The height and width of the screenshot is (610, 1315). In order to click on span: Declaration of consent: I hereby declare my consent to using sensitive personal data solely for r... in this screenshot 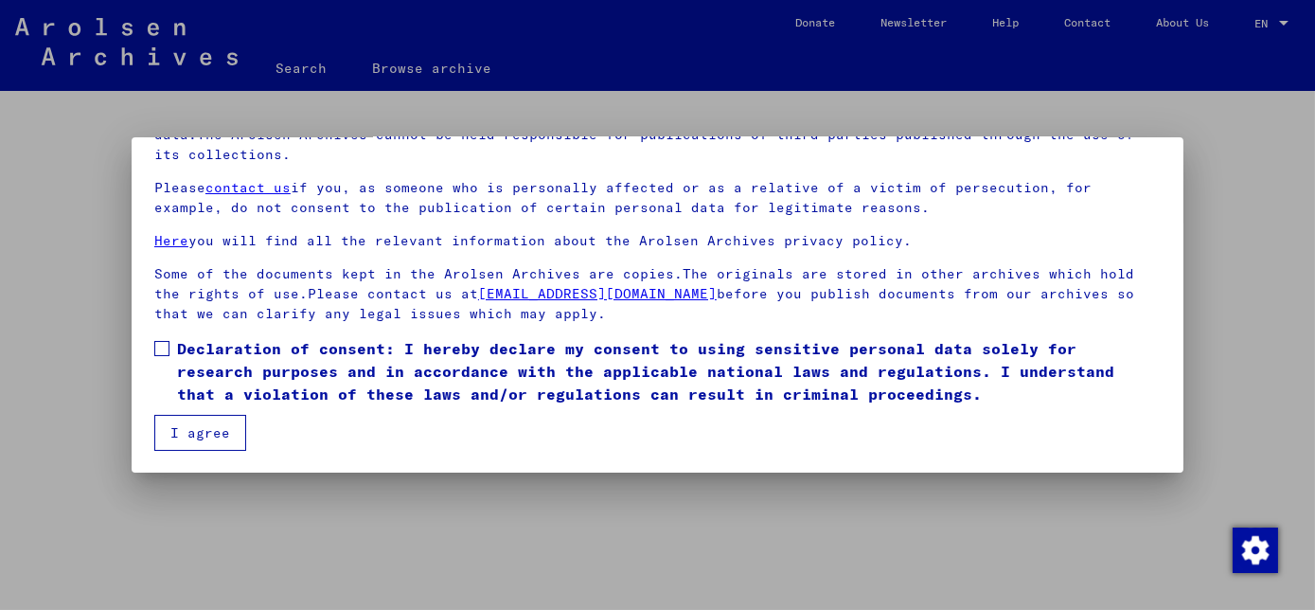, I will do `click(669, 371)`.